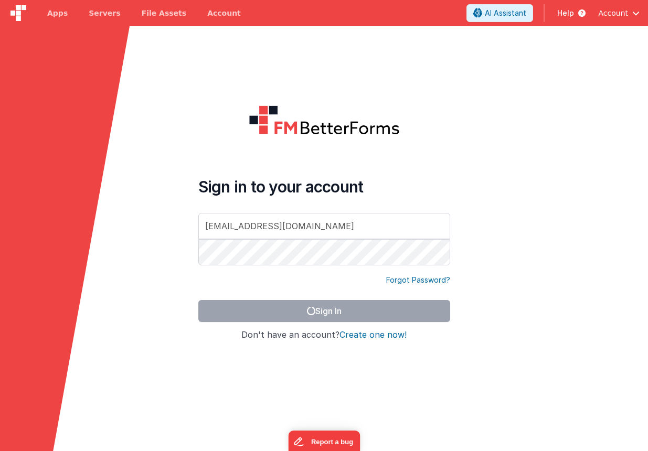  I want to click on button: Account, so click(618, 13).